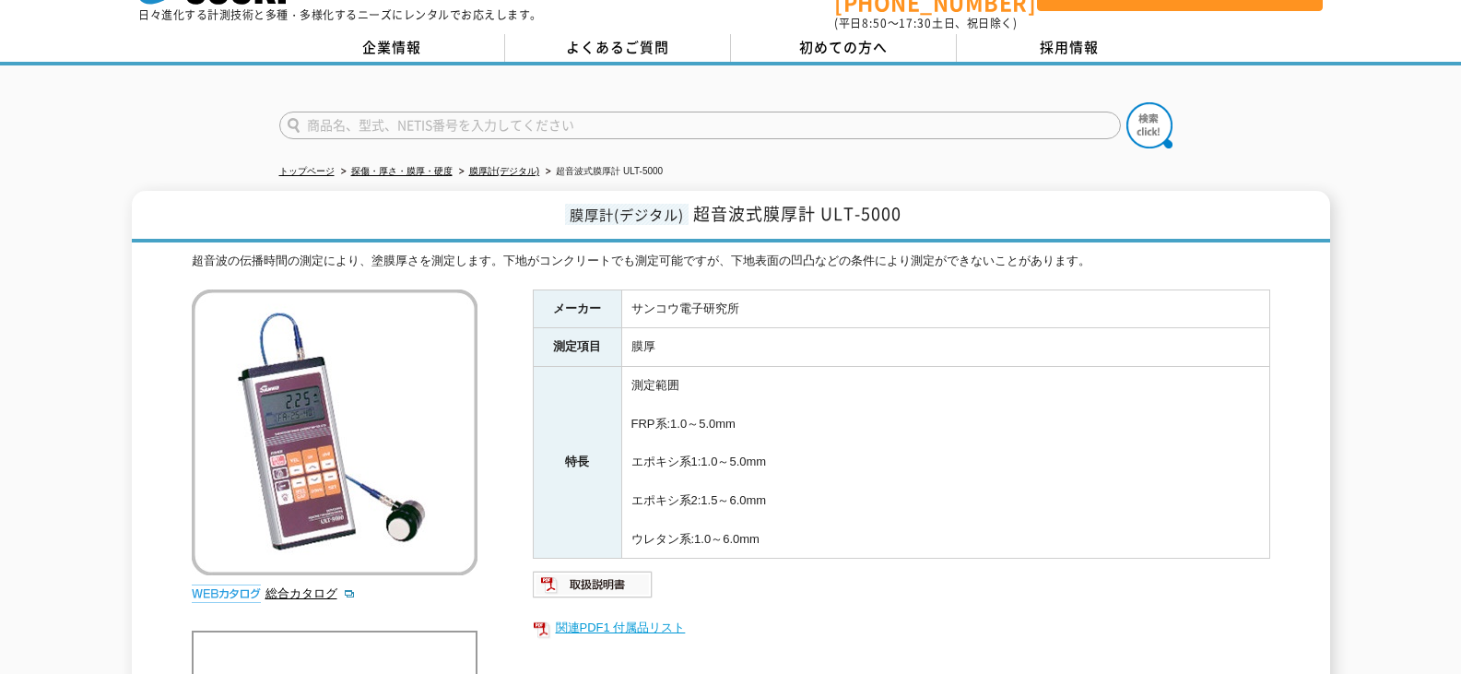 The height and width of the screenshot is (674, 1461). Describe the element at coordinates (340, 15) in the screenshot. I see `p: 日々進化する計測技術と多種・多様化するニーズにレンタルでお応えします。` at that location.